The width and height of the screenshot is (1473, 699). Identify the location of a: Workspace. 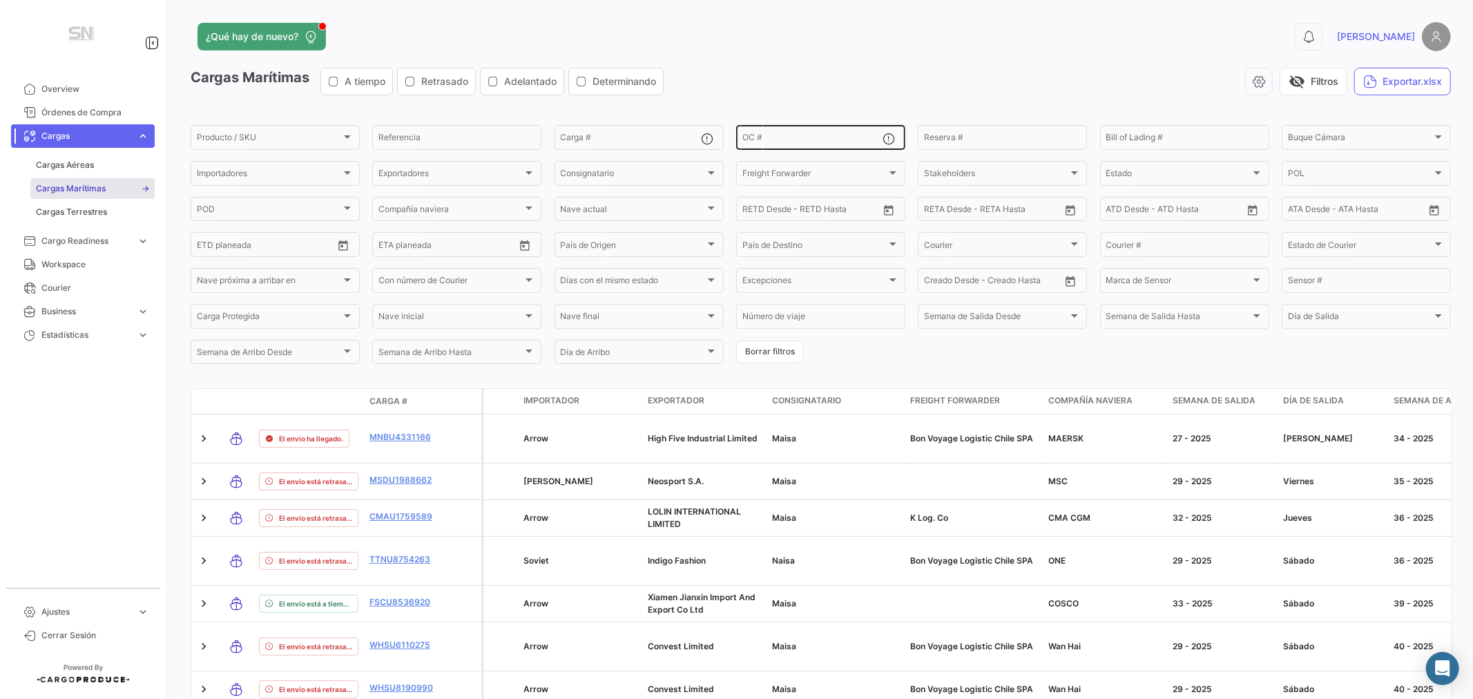
(83, 265).